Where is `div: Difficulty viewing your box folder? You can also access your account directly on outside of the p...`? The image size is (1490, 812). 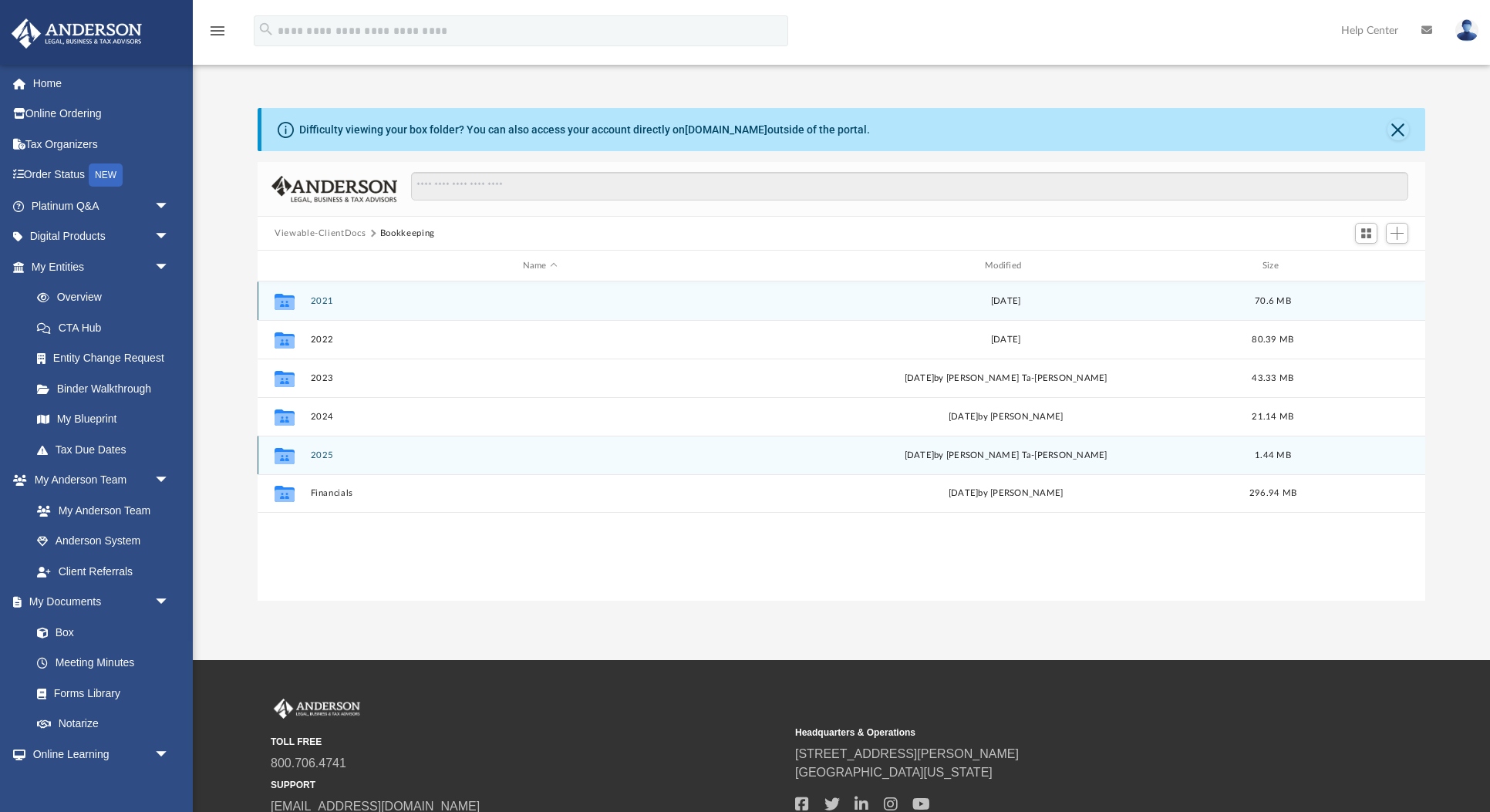
div: Difficulty viewing your box folder? You can also access your account directly on outside of the p... is located at coordinates (585, 130).